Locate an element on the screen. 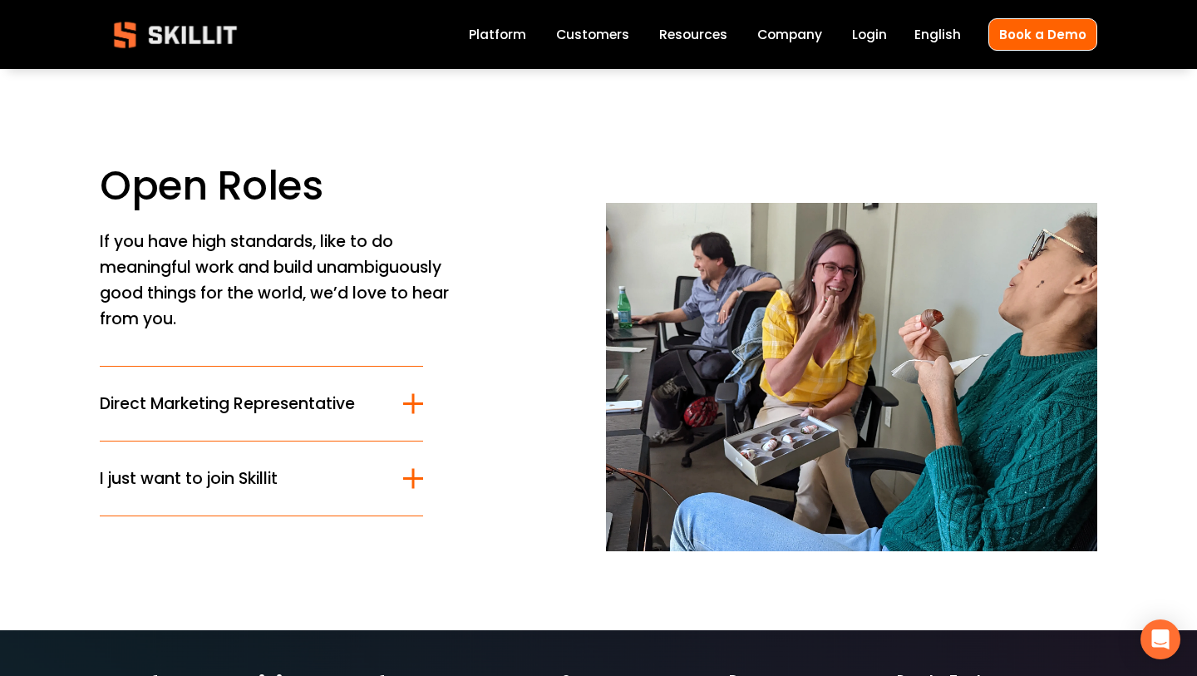  a: Book a Demo is located at coordinates (1042, 34).